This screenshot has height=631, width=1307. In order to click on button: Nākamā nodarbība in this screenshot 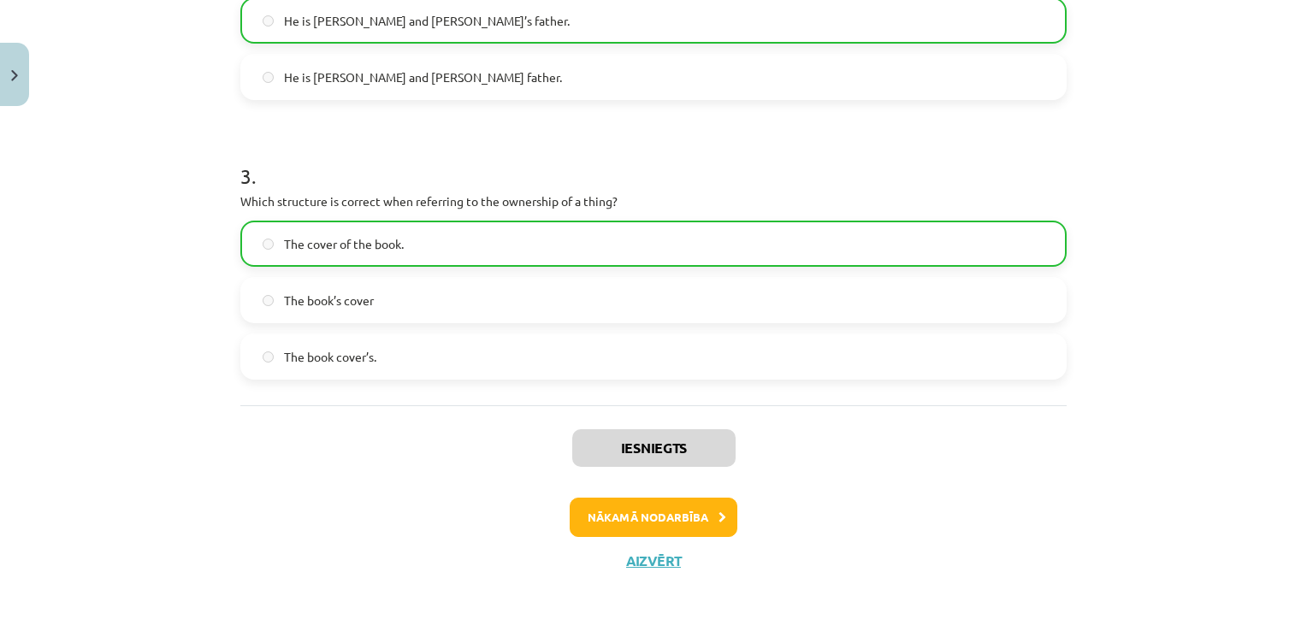, I will do `click(653, 517)`.